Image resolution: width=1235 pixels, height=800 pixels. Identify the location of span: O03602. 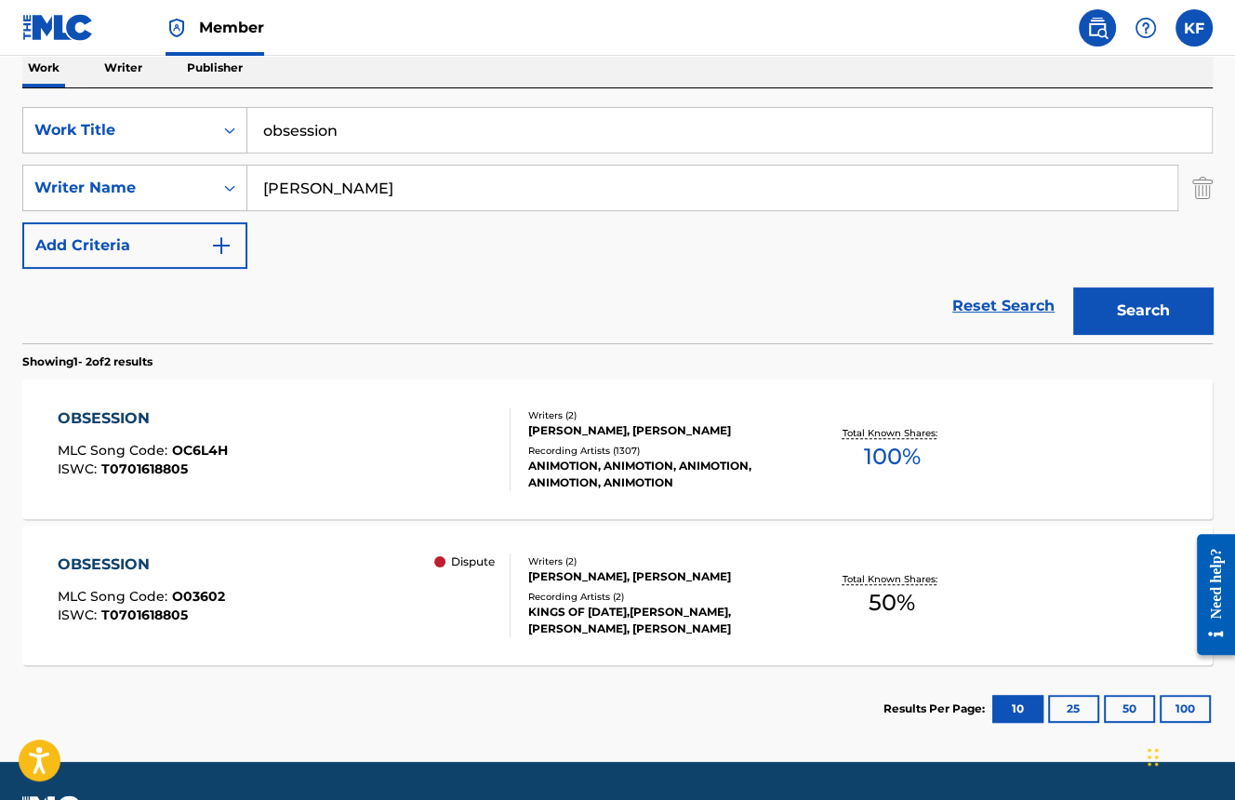
(198, 596).